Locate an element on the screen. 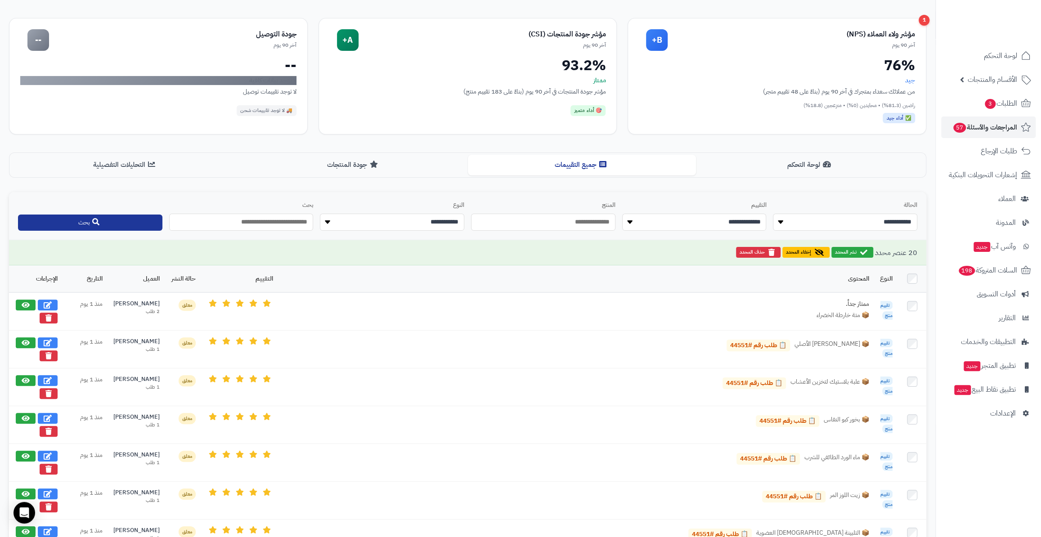 The height and width of the screenshot is (537, 1041). img: logo-2.png is located at coordinates (1006, 31).